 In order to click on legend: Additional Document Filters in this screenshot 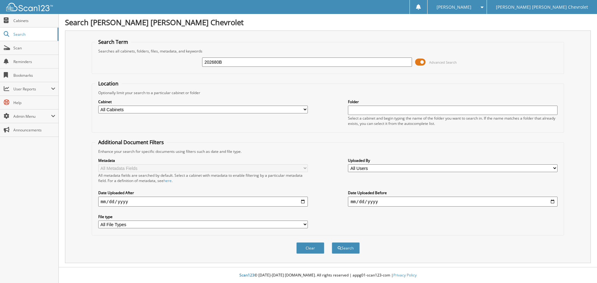, I will do `click(131, 142)`.